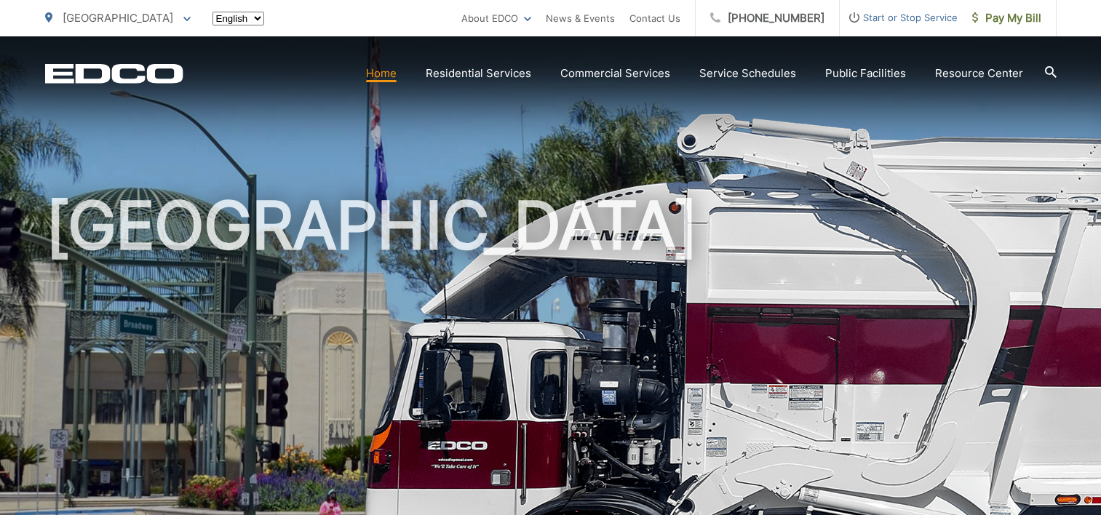  Describe the element at coordinates (478, 73) in the screenshot. I see `a: Residential Services` at that location.